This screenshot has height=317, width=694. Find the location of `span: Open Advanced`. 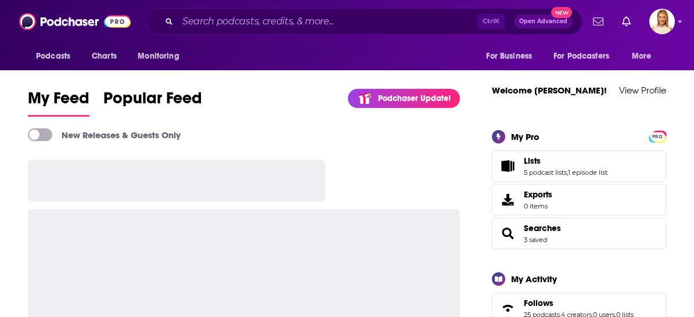

span: Open Advanced is located at coordinates (543, 21).